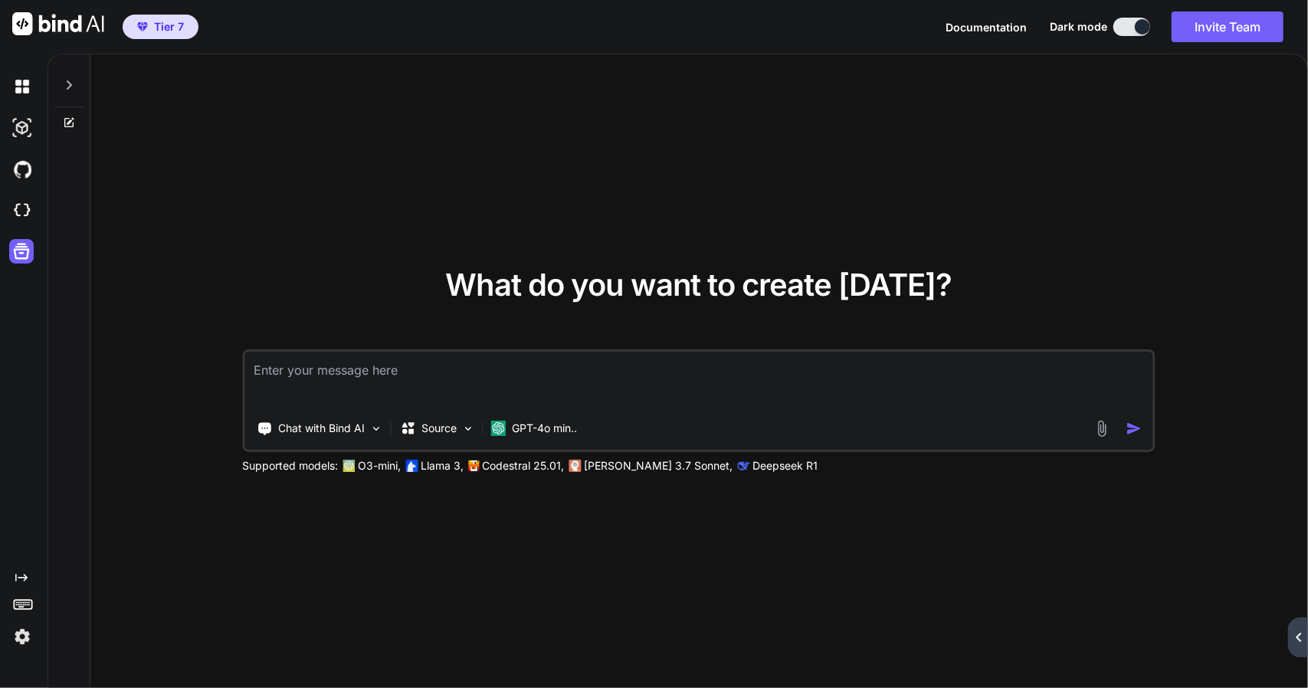 This screenshot has width=1308, height=688. I want to click on img: Bind AI, so click(58, 24).